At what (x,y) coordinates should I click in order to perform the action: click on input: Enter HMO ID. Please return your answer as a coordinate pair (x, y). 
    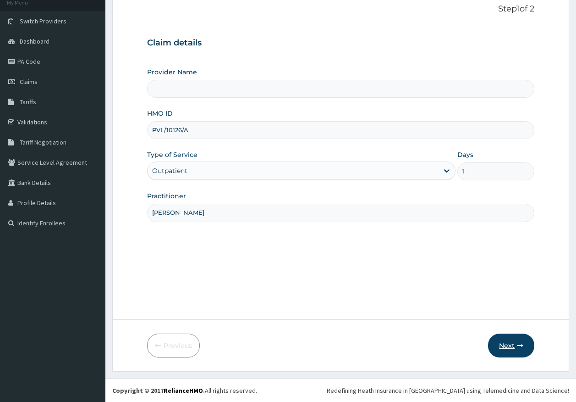
    Looking at the image, I should click on (341, 130).